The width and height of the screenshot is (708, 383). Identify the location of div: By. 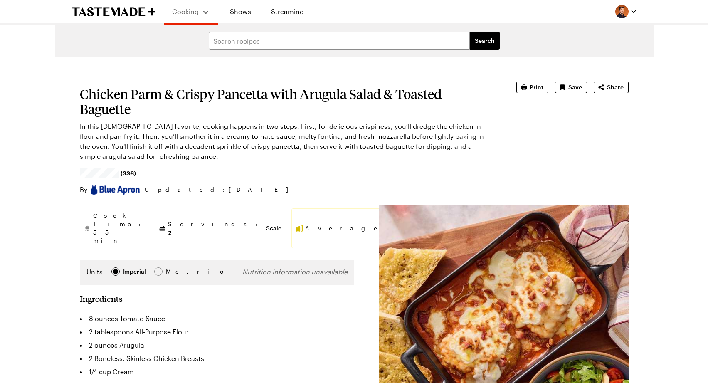
(110, 190).